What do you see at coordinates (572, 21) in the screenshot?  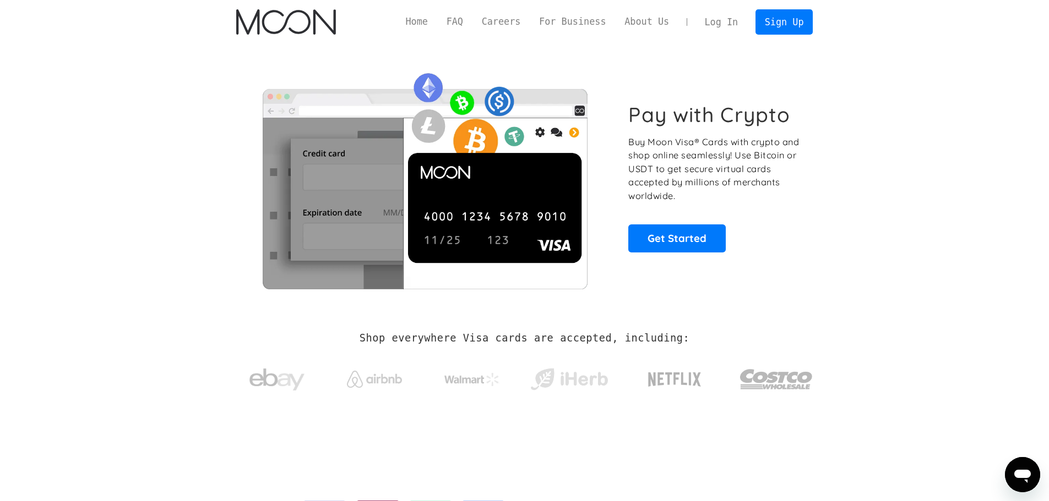 I see `a: For Business` at bounding box center [572, 21].